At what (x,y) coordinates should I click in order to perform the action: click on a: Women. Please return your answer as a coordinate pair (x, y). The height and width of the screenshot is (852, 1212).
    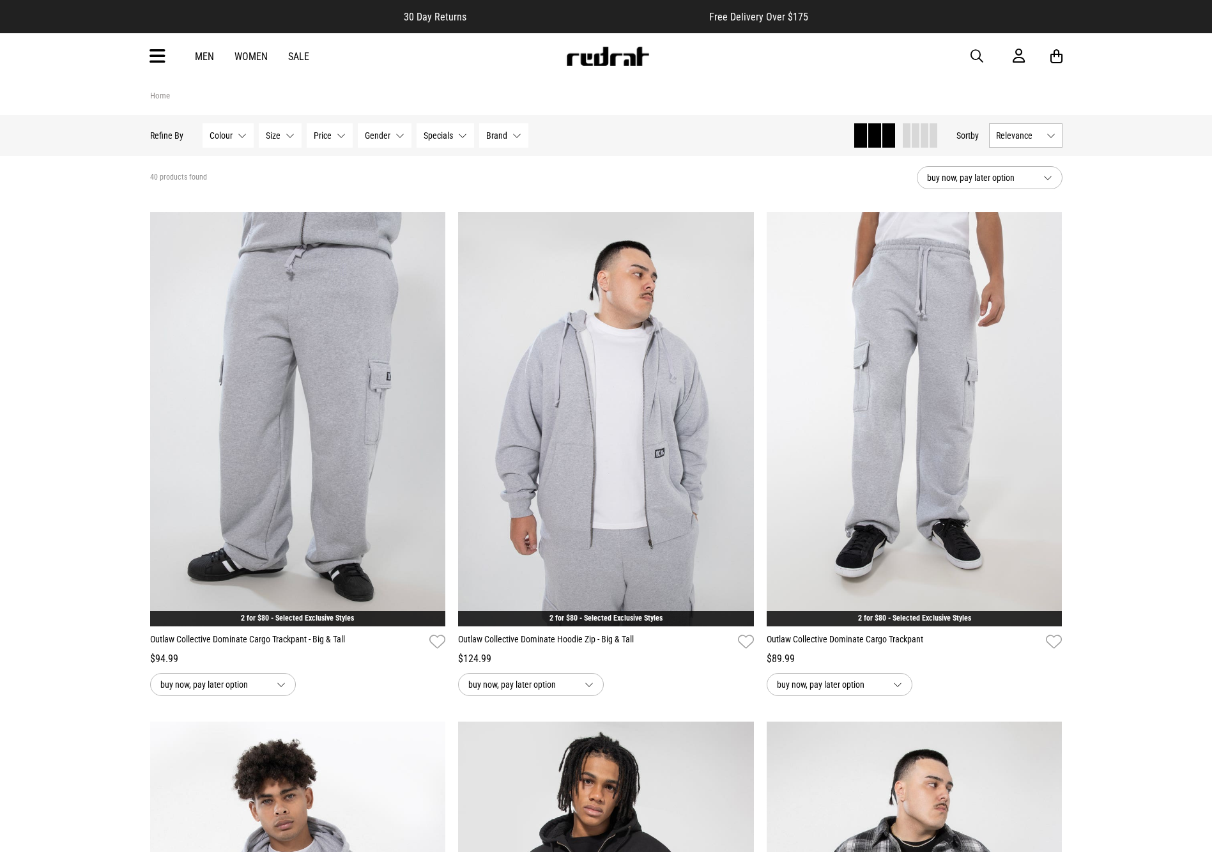
    Looking at the image, I should click on (251, 56).